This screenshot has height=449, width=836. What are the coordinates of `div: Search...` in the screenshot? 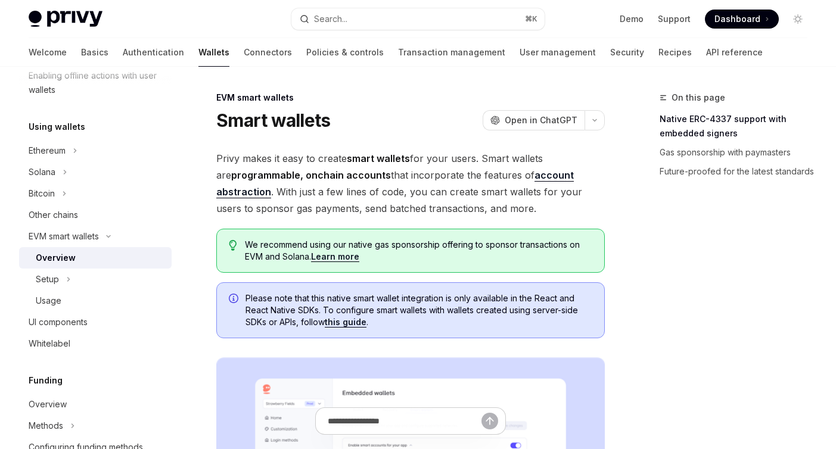 It's located at (331, 19).